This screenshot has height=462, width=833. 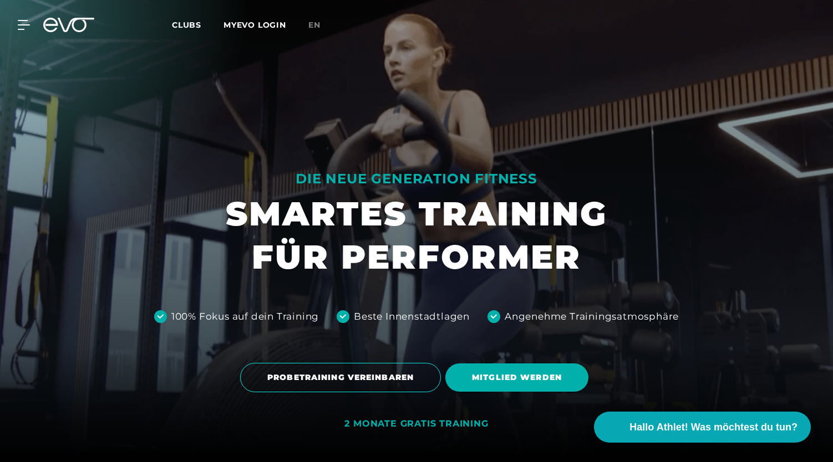 What do you see at coordinates (713, 427) in the screenshot?
I see `span: Hallo Athlet! Was möchtest du tun?` at bounding box center [713, 427].